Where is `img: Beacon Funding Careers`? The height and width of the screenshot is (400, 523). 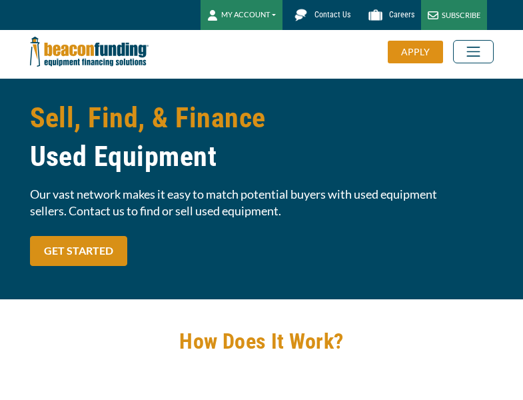
img: Beacon Funding Careers is located at coordinates (375, 15).